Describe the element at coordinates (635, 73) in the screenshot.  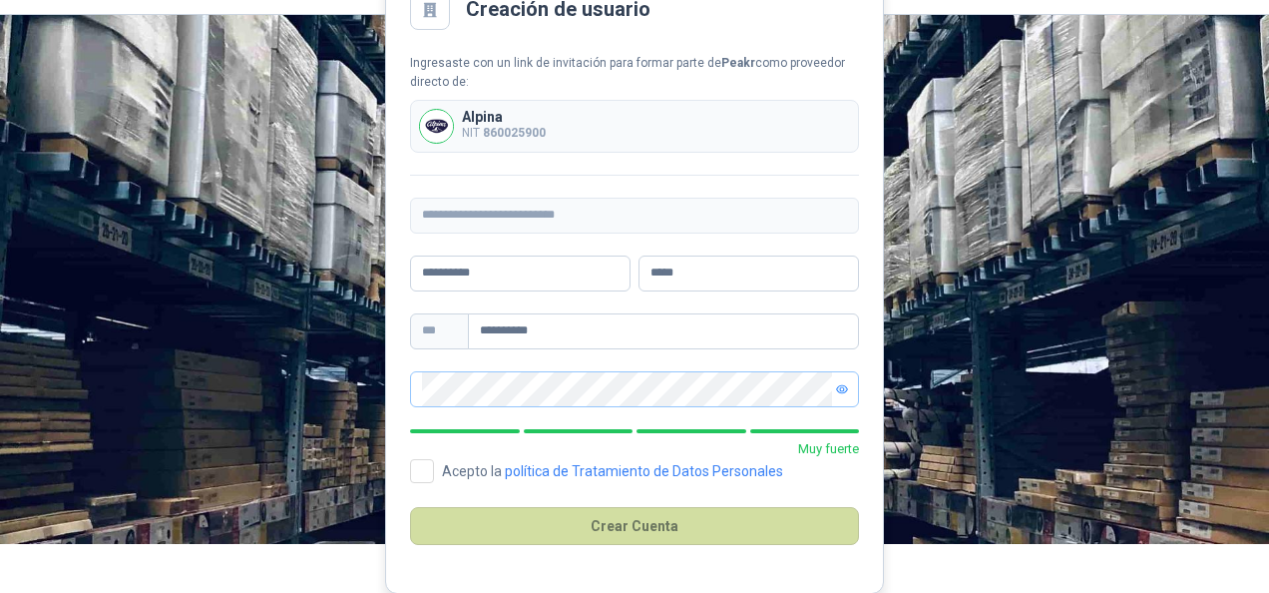
I see `div: Ingresaste con un link de invitación para formar parte de como proveedor directo de:` at that location.